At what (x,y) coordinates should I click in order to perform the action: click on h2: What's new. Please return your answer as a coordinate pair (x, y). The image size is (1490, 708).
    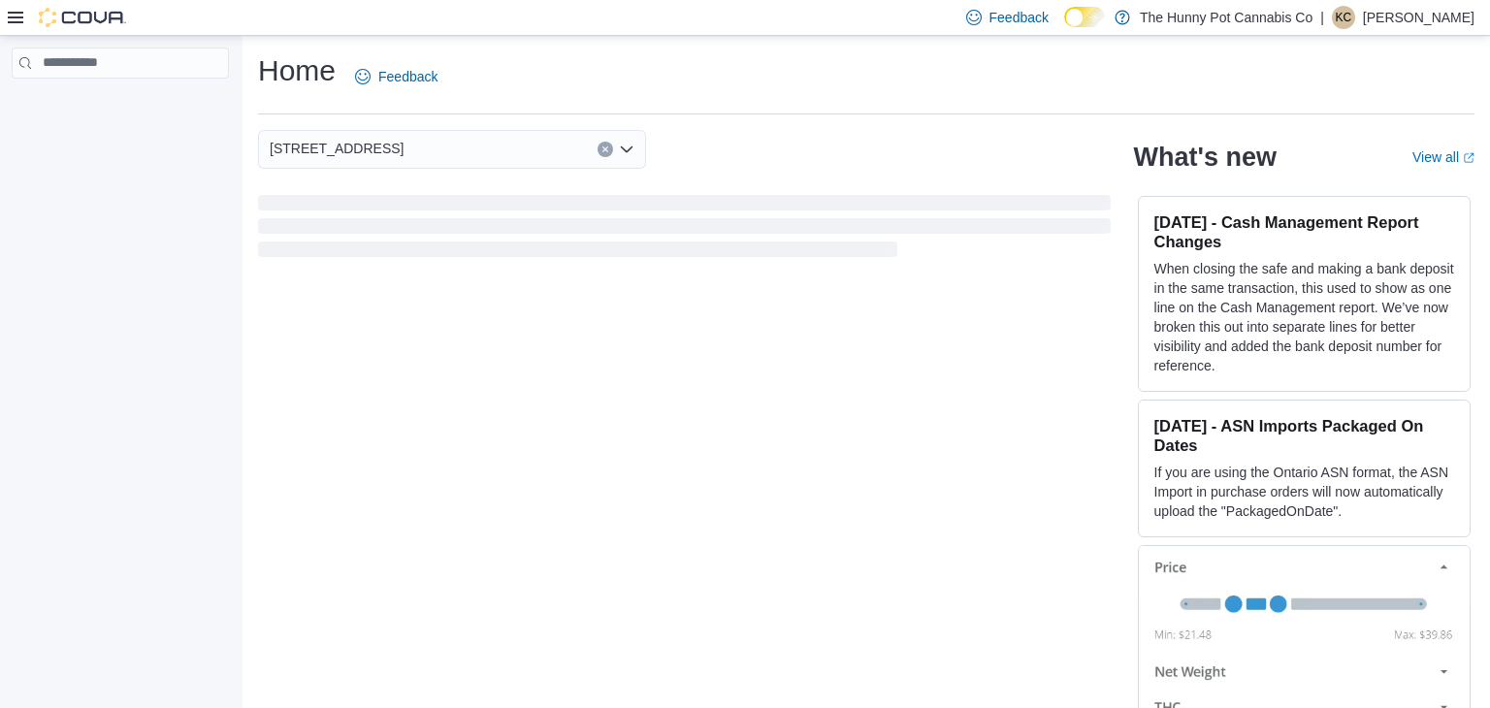
    Looking at the image, I should click on (1205, 157).